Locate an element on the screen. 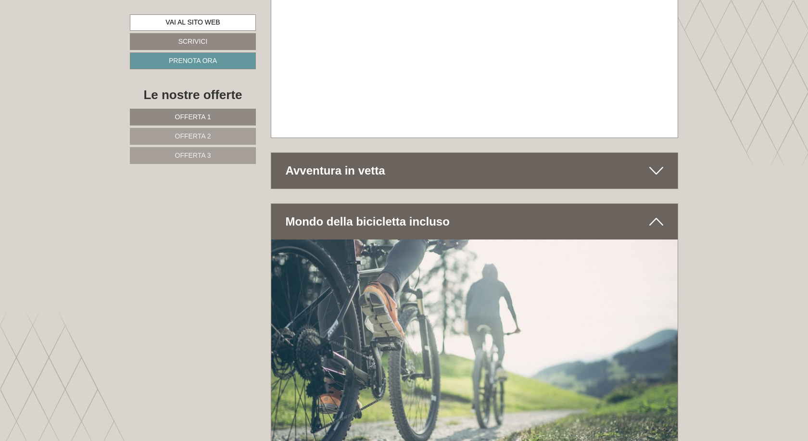 This screenshot has width=808, height=441. span: Offerta 2 is located at coordinates (193, 136).